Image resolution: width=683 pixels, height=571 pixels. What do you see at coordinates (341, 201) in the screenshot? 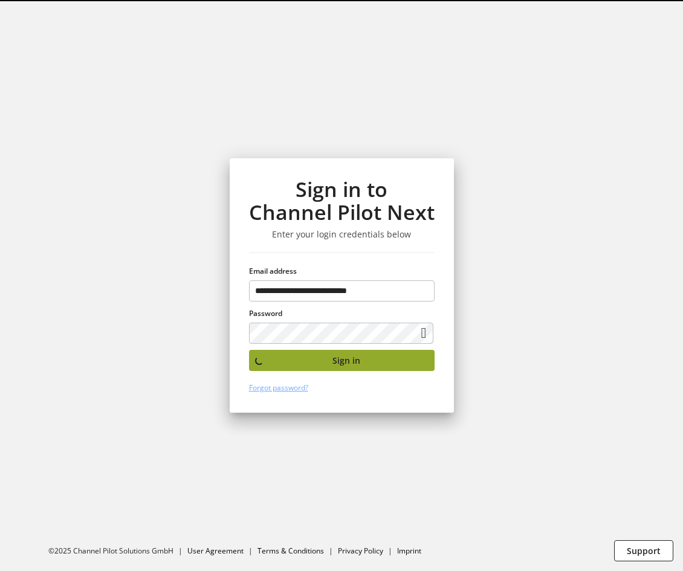
I see `h1: Sign in to Channel Pilot Next` at bounding box center [341, 201].